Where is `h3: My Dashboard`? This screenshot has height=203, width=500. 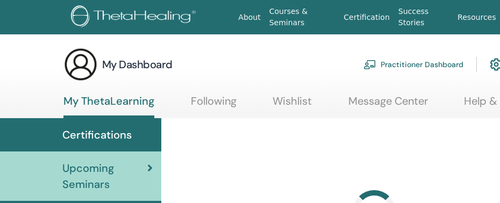
h3: My Dashboard is located at coordinates (137, 65).